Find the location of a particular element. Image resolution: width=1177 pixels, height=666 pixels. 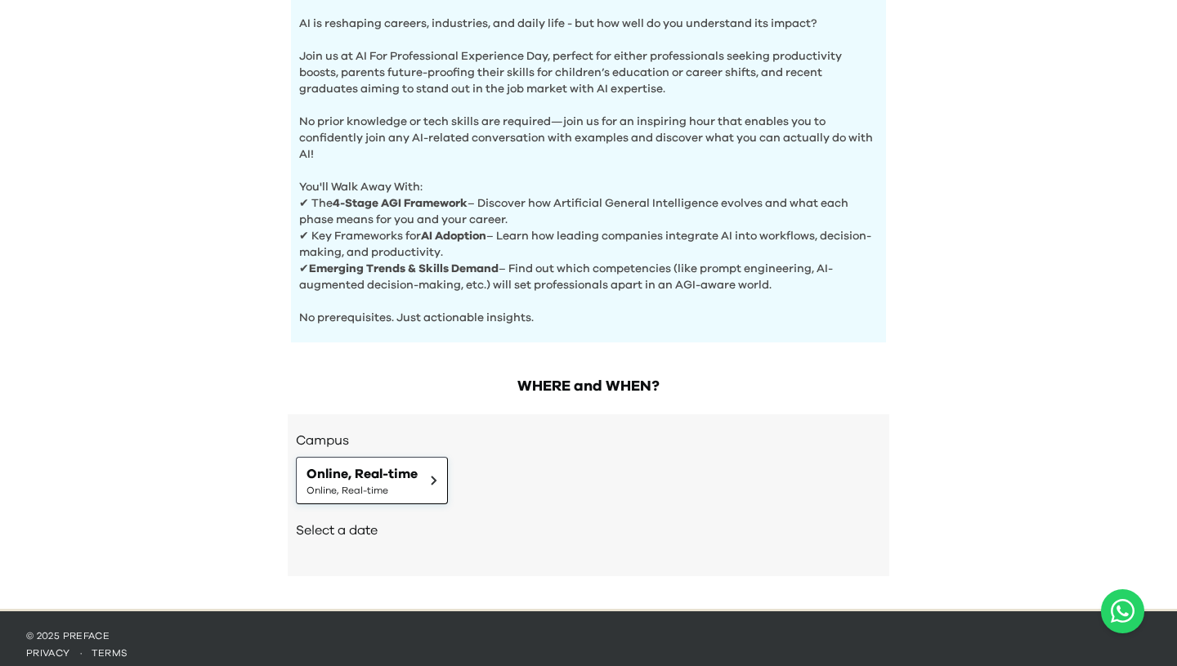

p: No prior knowledge or tech skills are required—join us for an inspiring hour that enables you to ... is located at coordinates (588, 130).